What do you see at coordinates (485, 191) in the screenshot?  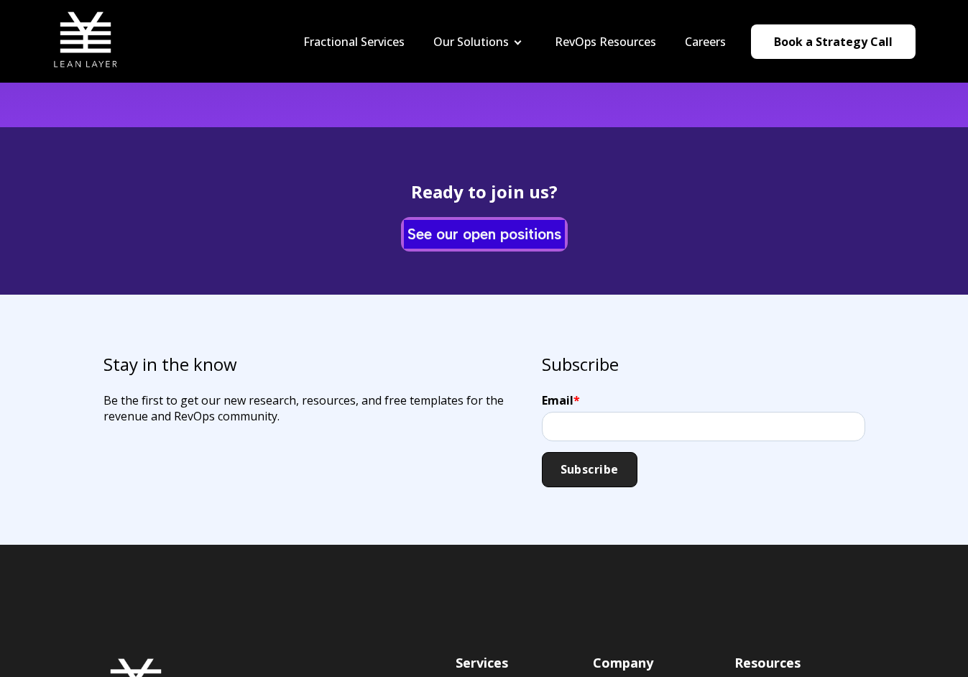 I see `h2: Ready to join us?` at bounding box center [485, 191].